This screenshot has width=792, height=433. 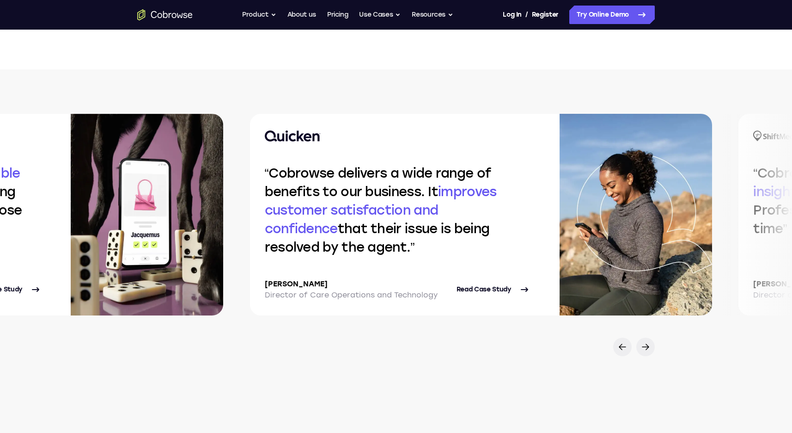 I want to click on img: Quicken logo, so click(x=293, y=136).